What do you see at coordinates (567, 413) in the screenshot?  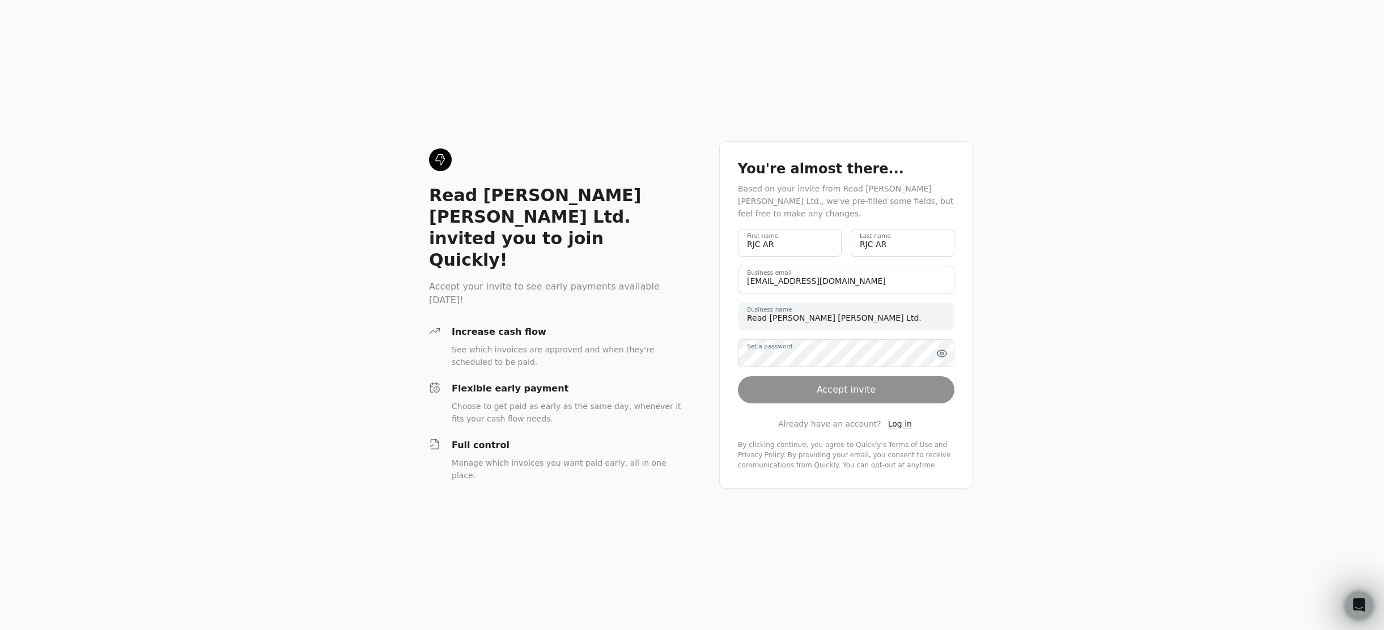 I see `div: Choose to get paid as early as the same day, whenever it fits your cash flow needs.` at bounding box center [567, 413].